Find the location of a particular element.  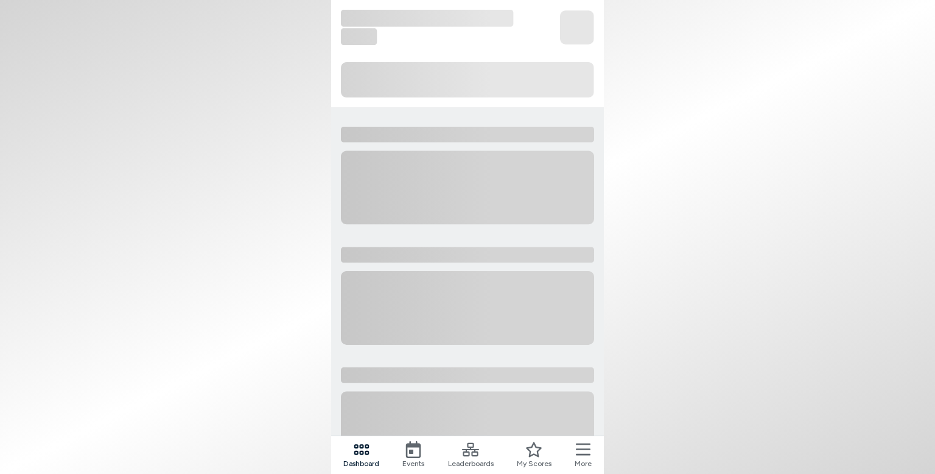

a: Leaderboards is located at coordinates (471, 455).